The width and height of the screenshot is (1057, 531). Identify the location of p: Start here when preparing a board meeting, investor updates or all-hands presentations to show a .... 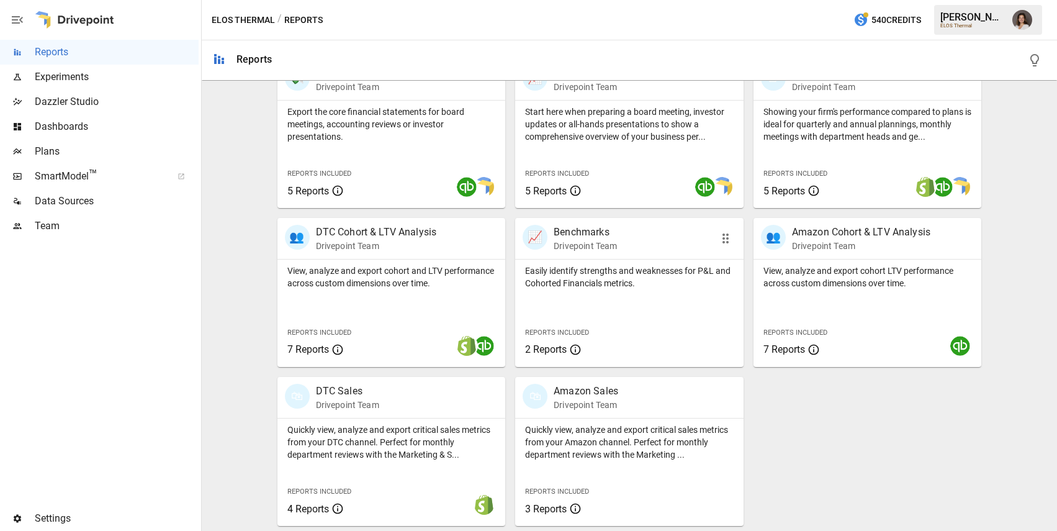
(630, 124).